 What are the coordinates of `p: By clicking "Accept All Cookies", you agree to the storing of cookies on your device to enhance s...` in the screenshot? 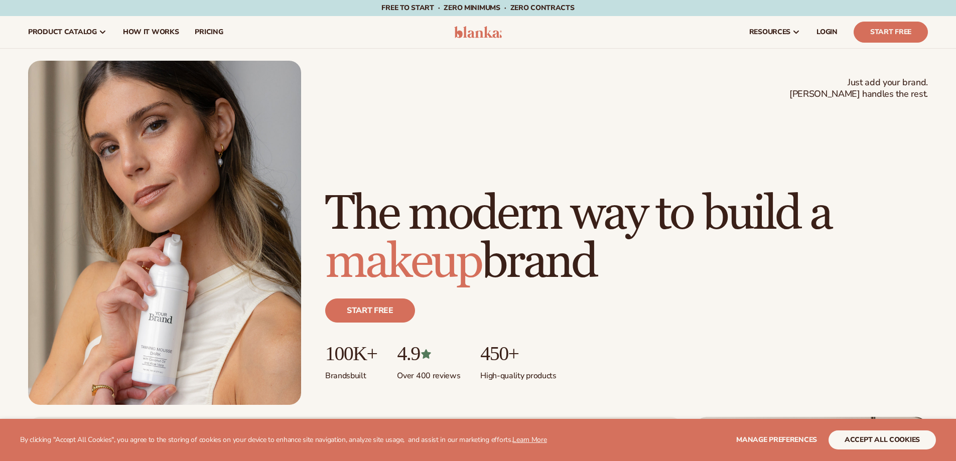 It's located at (283, 440).